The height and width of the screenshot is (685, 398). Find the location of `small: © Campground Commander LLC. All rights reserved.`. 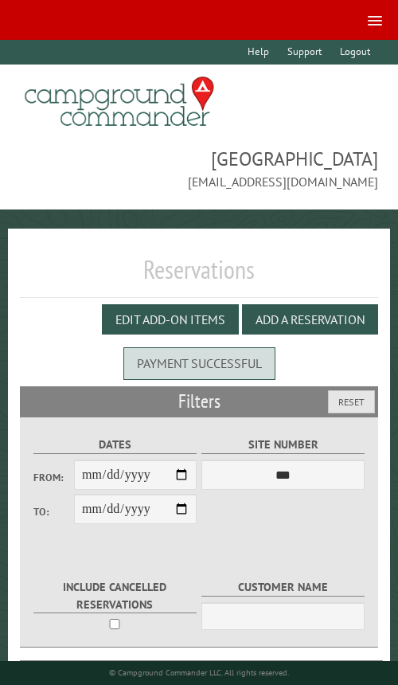

small: © Campground Commander LLC. All rights reserved. is located at coordinates (199, 672).